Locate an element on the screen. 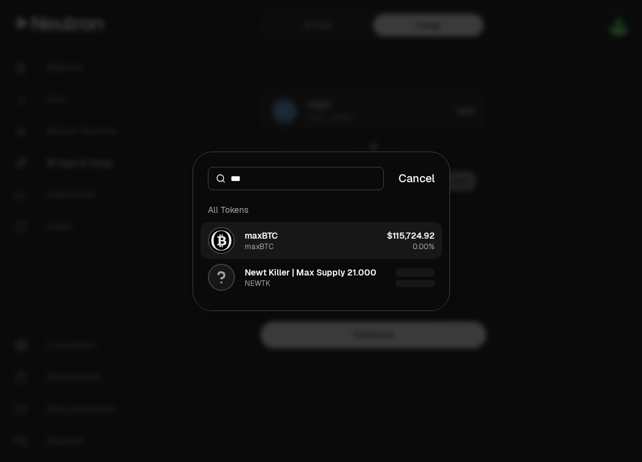 The height and width of the screenshot is (462, 642). button: Cancel is located at coordinates (416, 178).